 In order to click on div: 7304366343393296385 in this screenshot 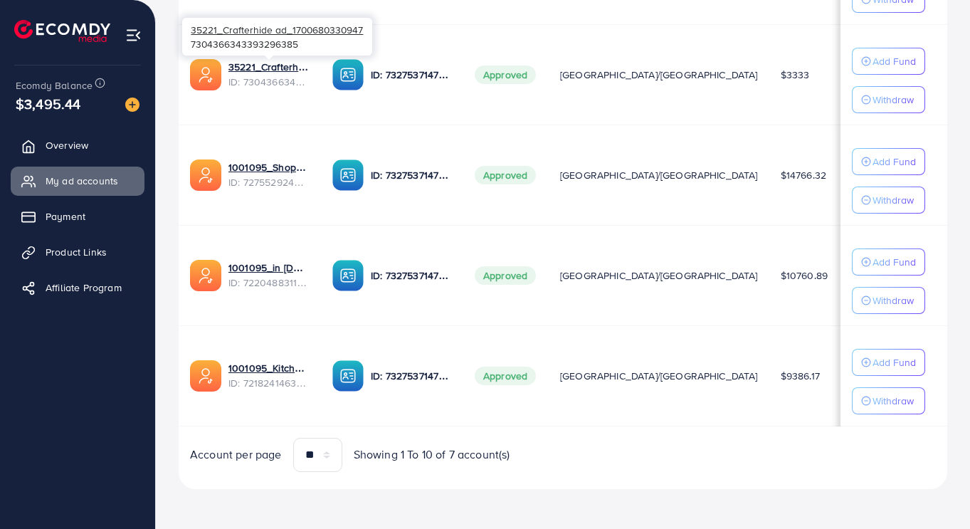, I will do `click(277, 36)`.